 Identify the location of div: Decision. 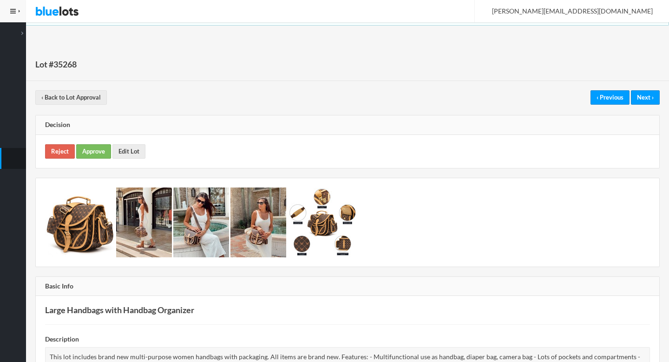
(348, 125).